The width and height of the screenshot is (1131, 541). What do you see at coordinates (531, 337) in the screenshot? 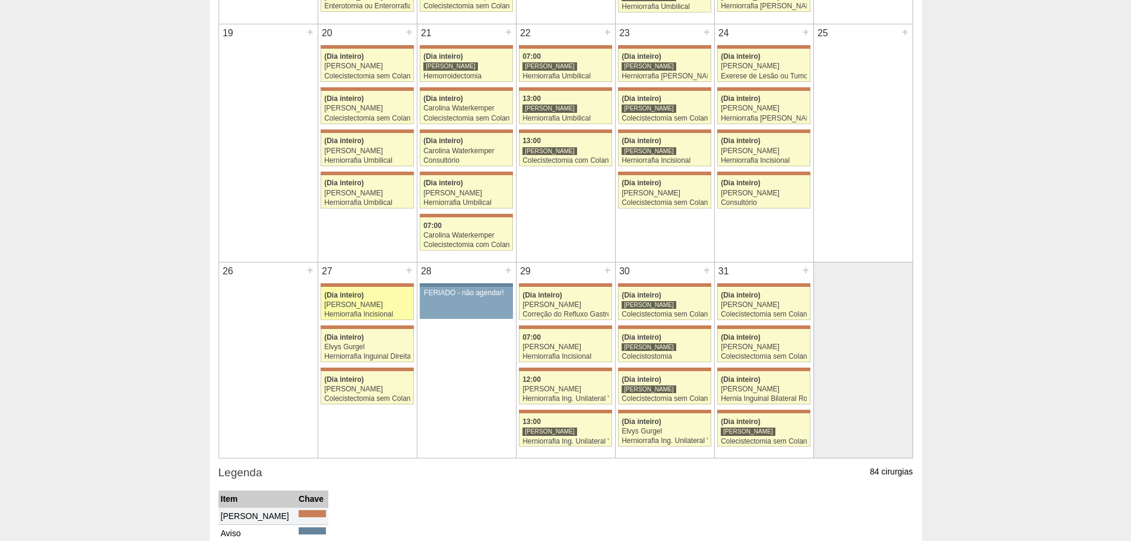
I see `span: 07:00` at bounding box center [531, 337].